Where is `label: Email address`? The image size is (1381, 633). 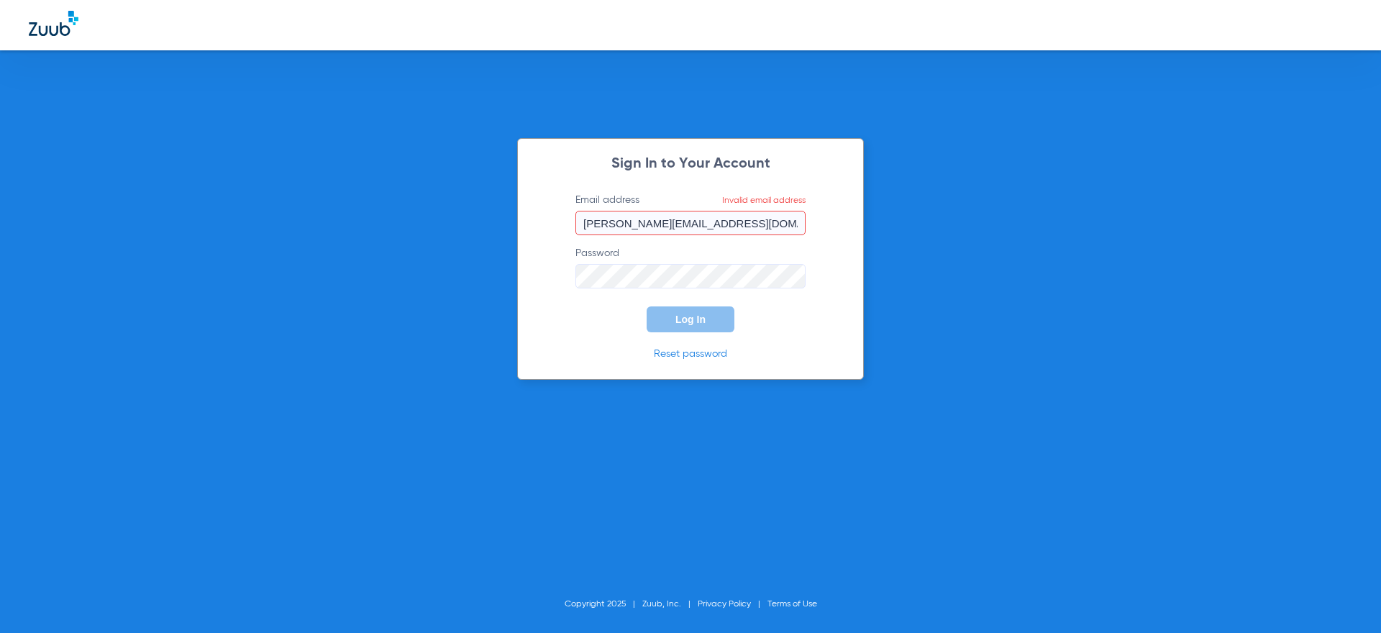 label: Email address is located at coordinates (691, 214).